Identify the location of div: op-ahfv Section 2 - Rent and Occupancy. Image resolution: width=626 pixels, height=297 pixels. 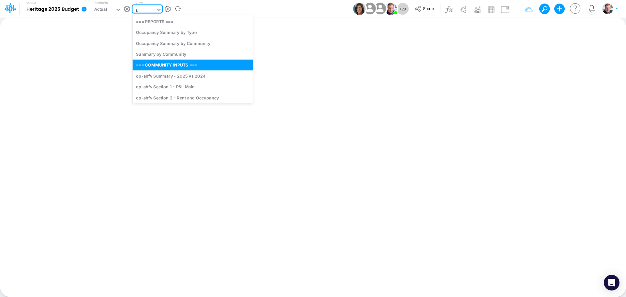
(193, 97).